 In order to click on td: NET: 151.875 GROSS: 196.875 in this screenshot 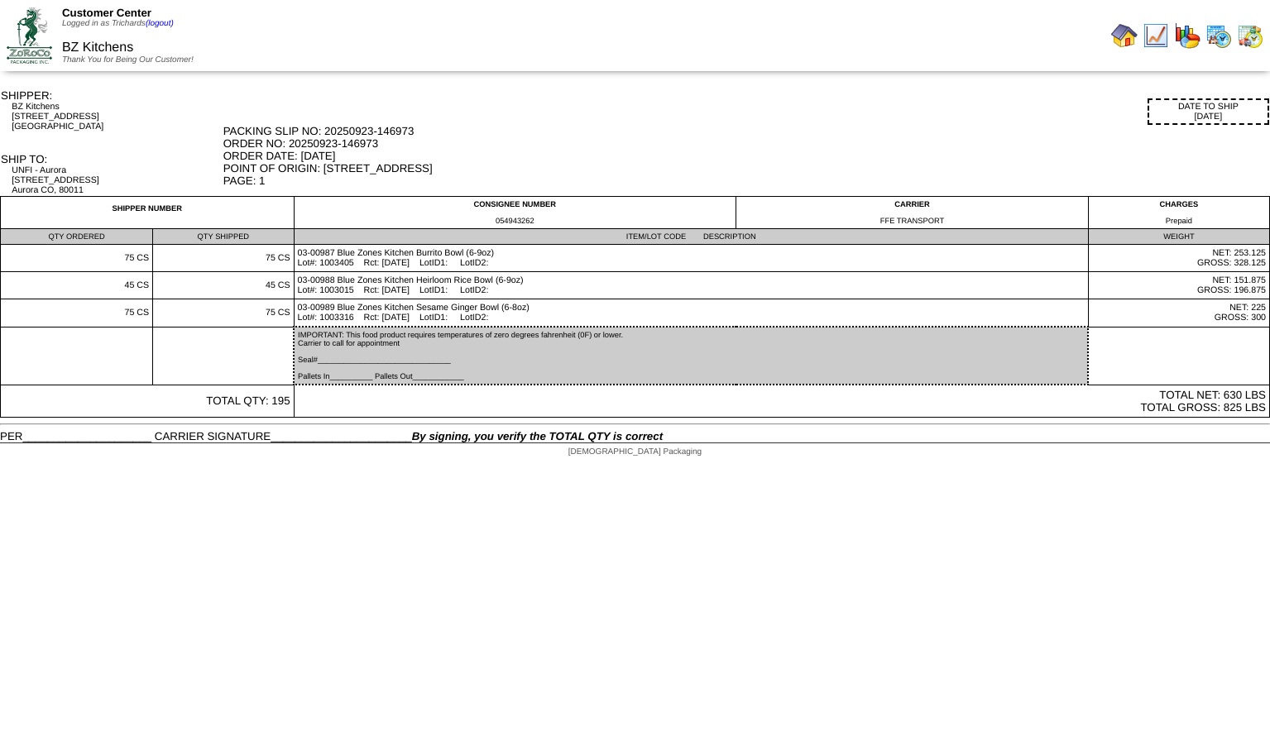, I will do `click(1178, 285)`.